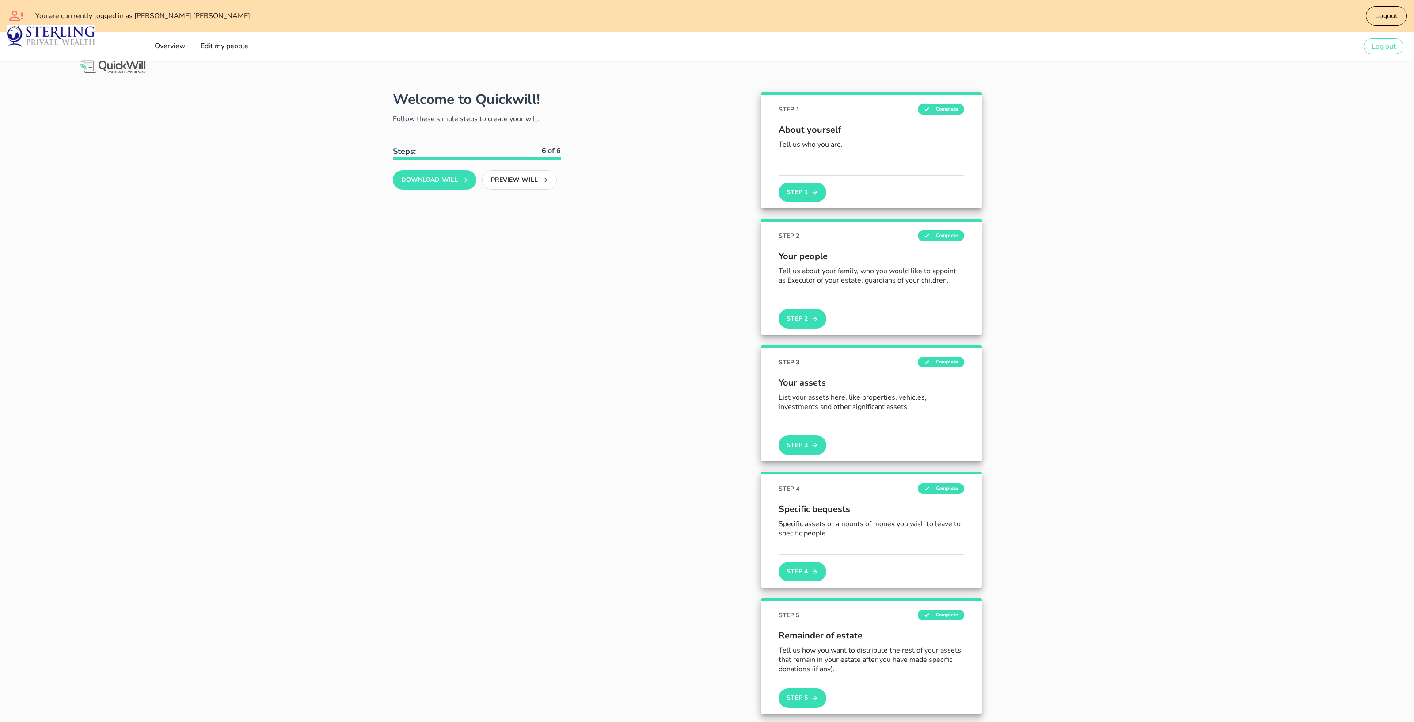 The image size is (1414, 722). I want to click on span: STEP 3, so click(789, 362).